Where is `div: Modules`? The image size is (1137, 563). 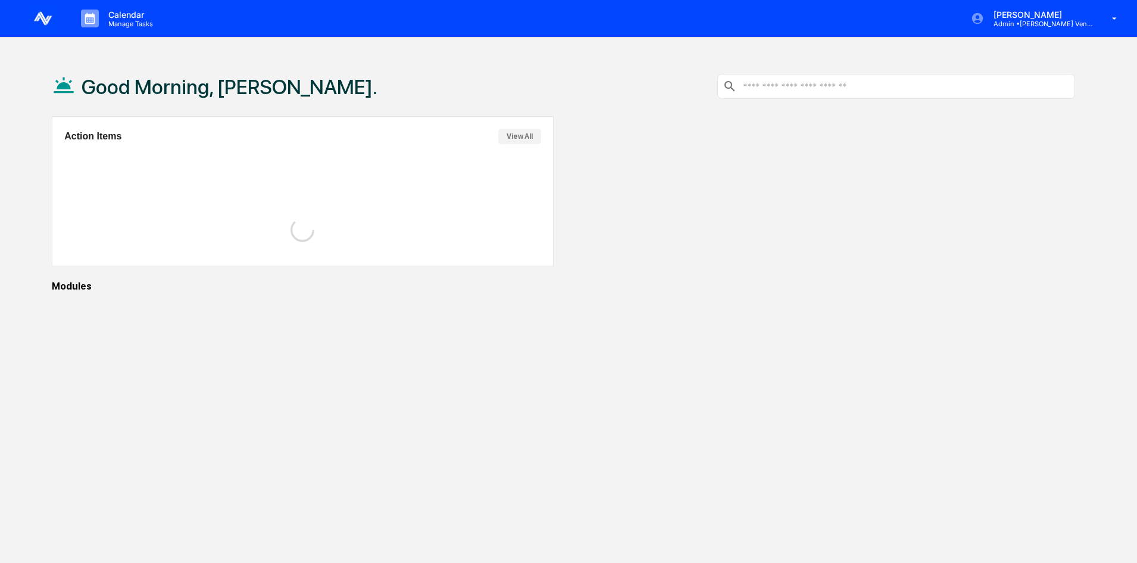
div: Modules is located at coordinates (563, 286).